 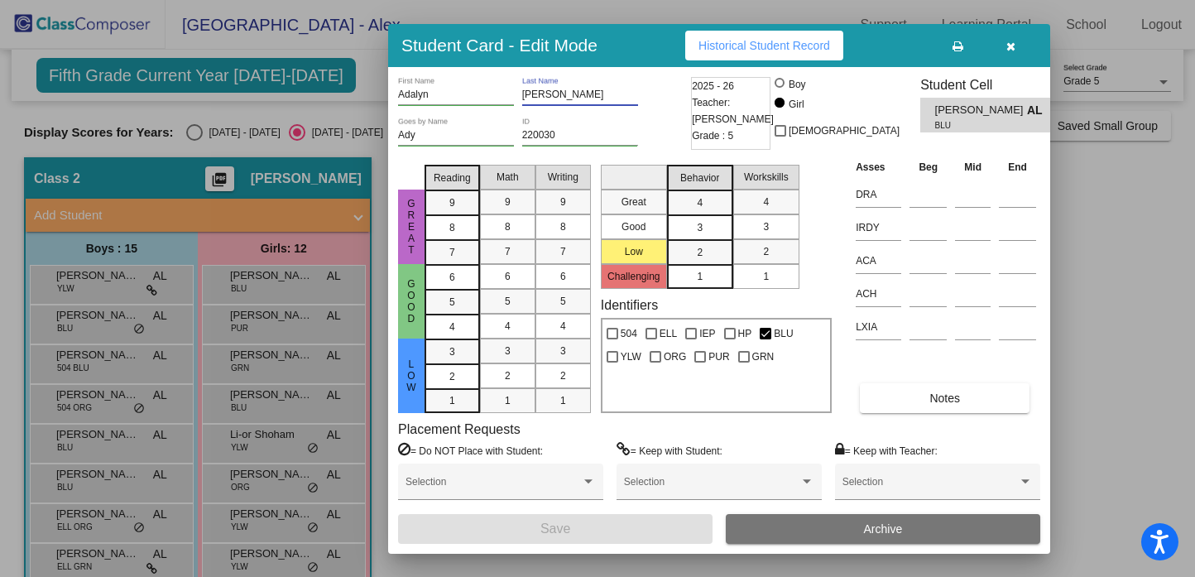 What do you see at coordinates (629, 305) in the screenshot?
I see `label: Identifiers` at bounding box center [629, 305].